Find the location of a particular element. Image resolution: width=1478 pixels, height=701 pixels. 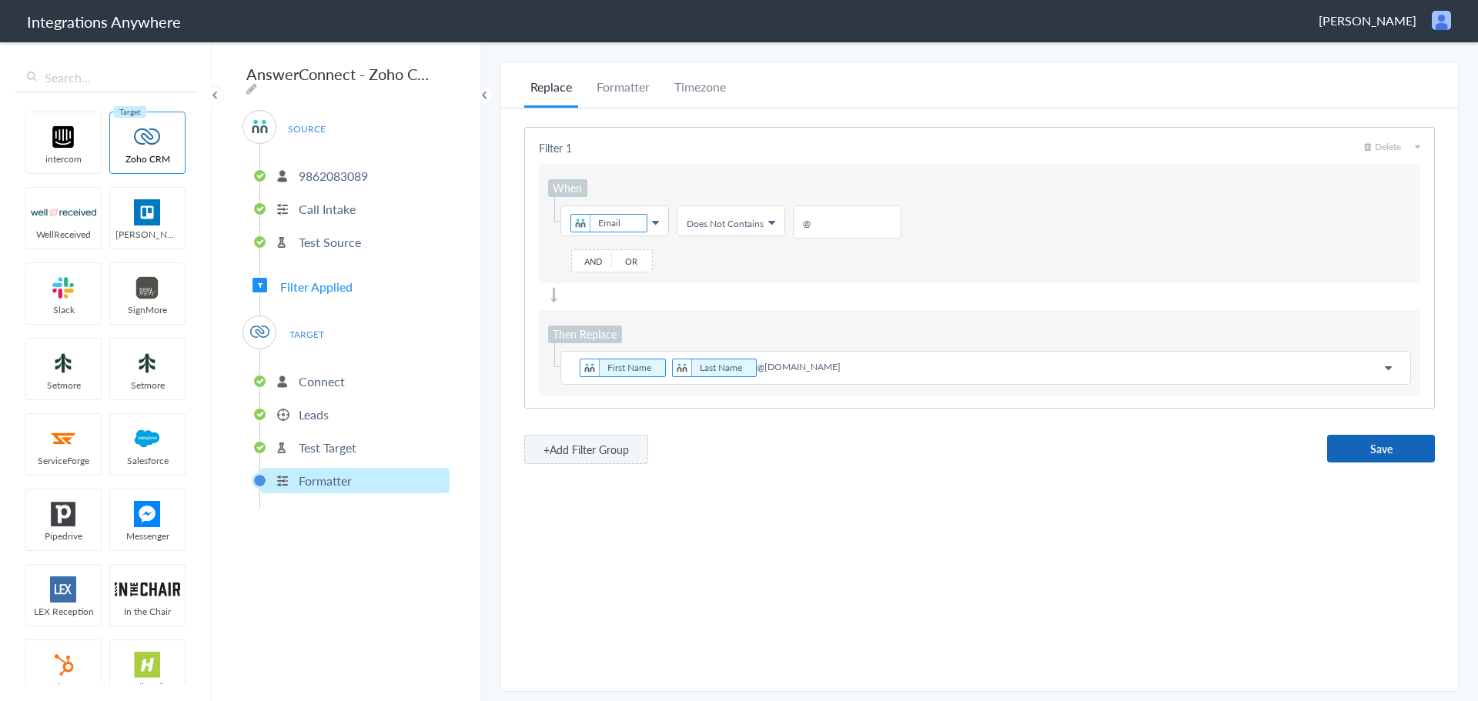

img: serviceforge-icon.png is located at coordinates (63, 439).